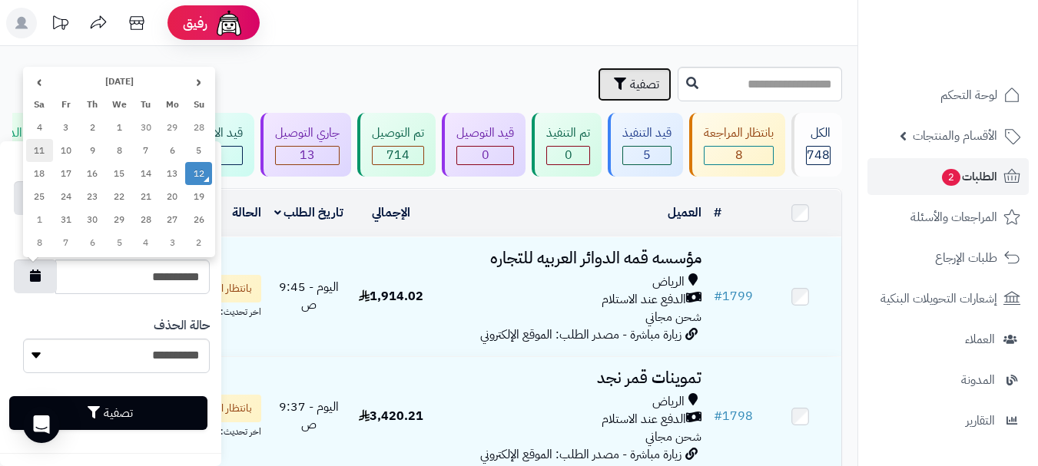 The width and height of the screenshot is (1038, 466). Describe the element at coordinates (145, 174) in the screenshot. I see `td: 14` at that location.